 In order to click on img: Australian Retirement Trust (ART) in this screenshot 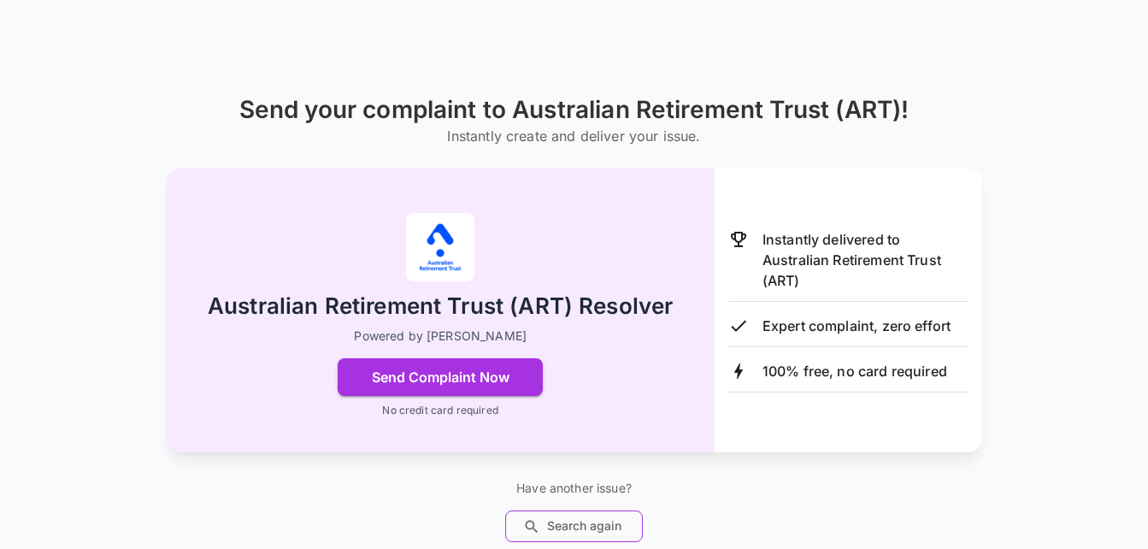, I will do `click(440, 247)`.